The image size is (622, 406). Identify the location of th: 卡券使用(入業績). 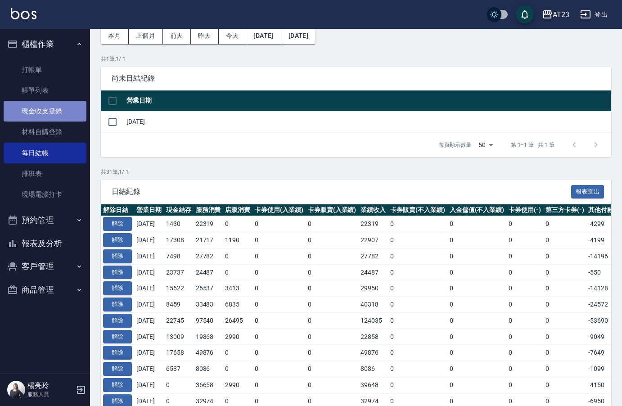
(279, 210).